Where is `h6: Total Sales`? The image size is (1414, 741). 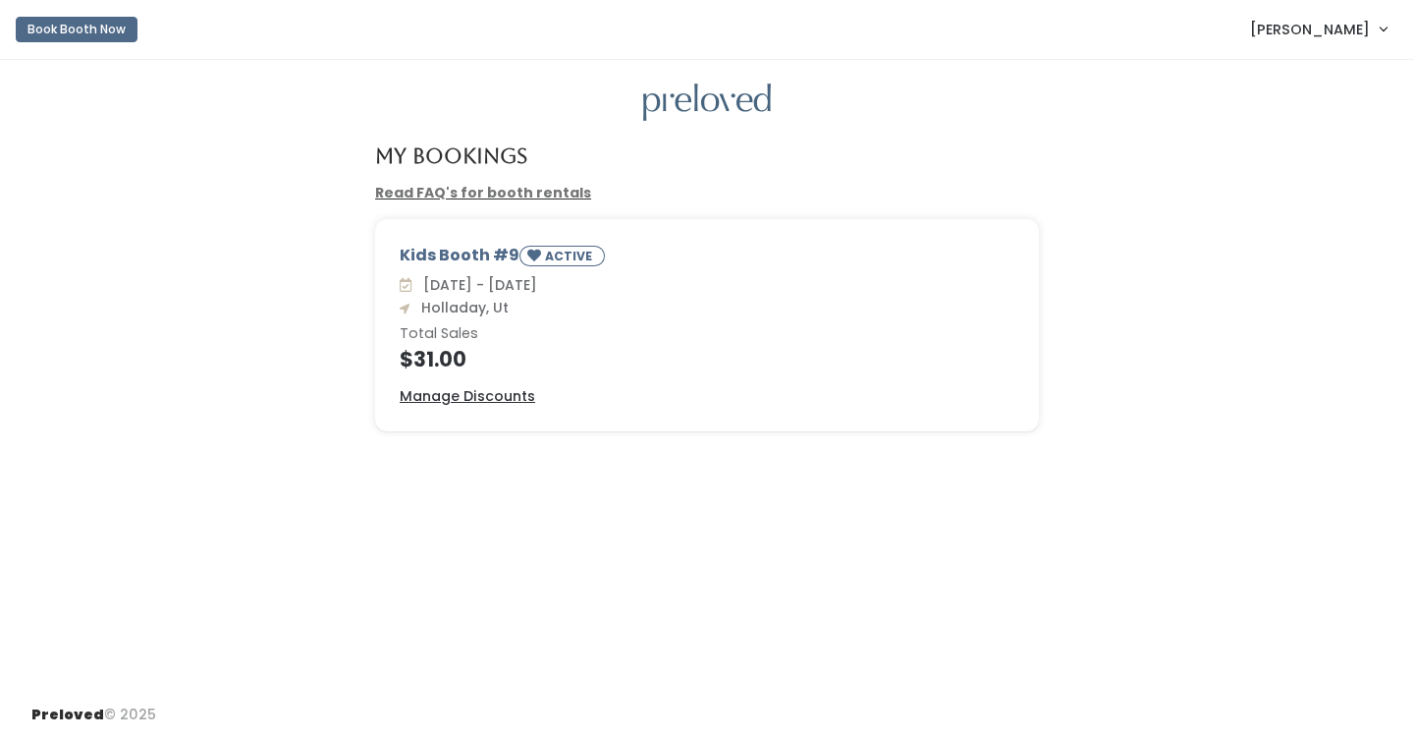
h6: Total Sales is located at coordinates (707, 334).